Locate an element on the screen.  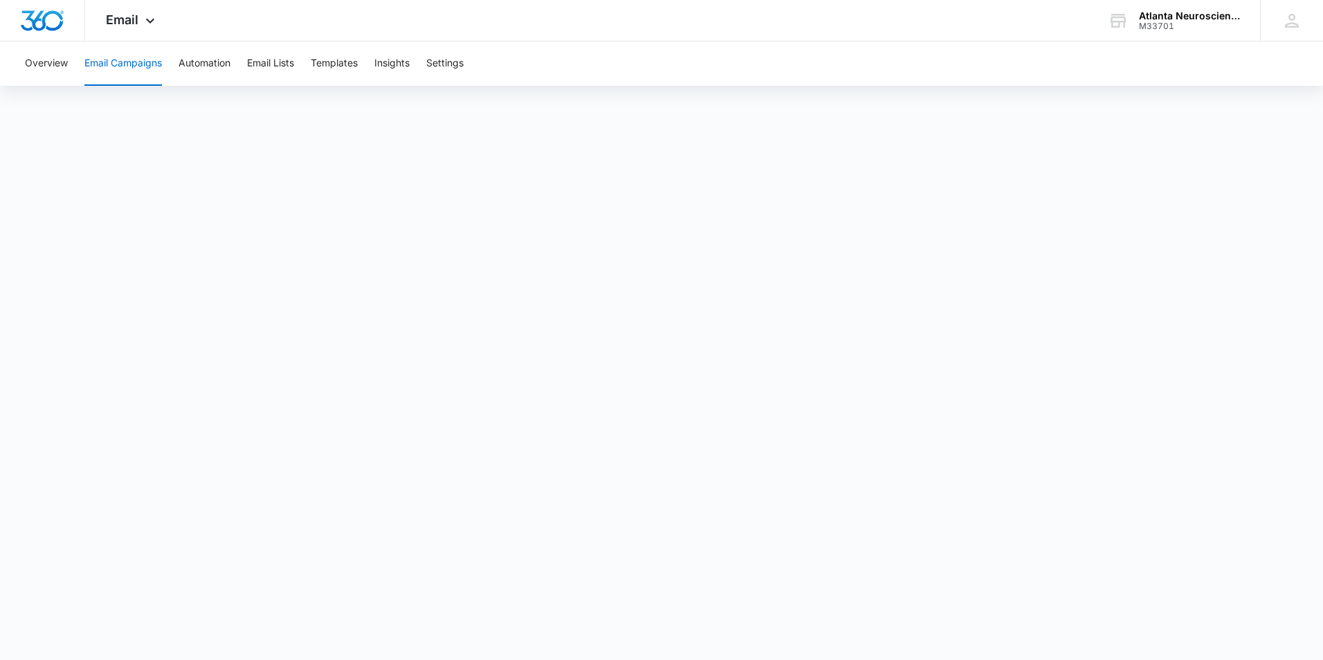
button: Overview is located at coordinates (46, 64).